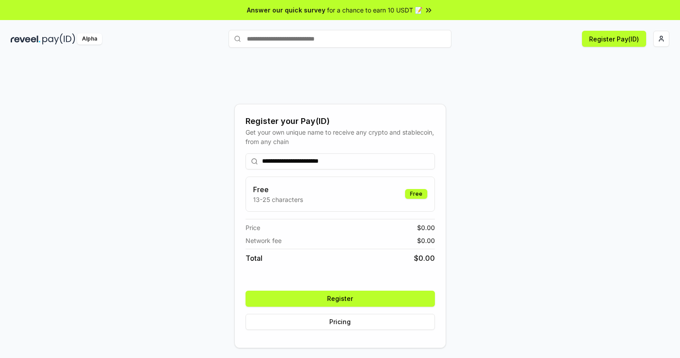  Describe the element at coordinates (59, 39) in the screenshot. I see `img: pay_id` at that location.